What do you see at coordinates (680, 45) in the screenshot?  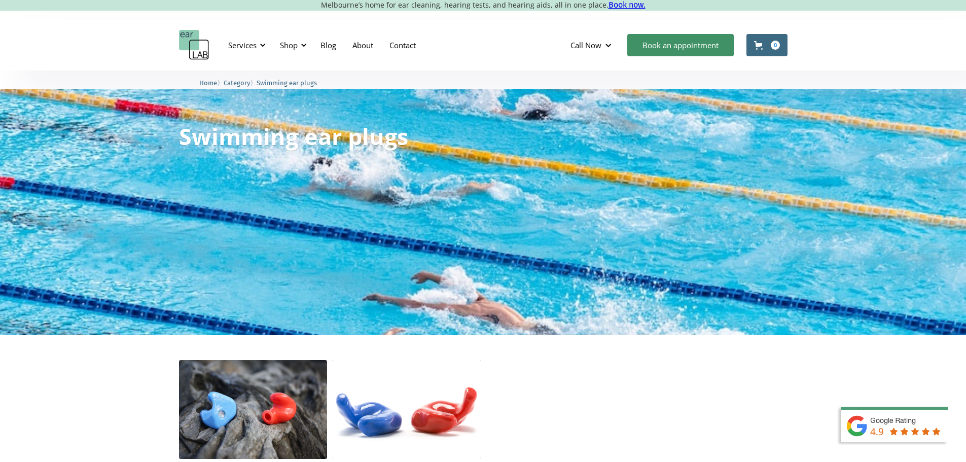 I see `a: Book an appointment` at bounding box center [680, 45].